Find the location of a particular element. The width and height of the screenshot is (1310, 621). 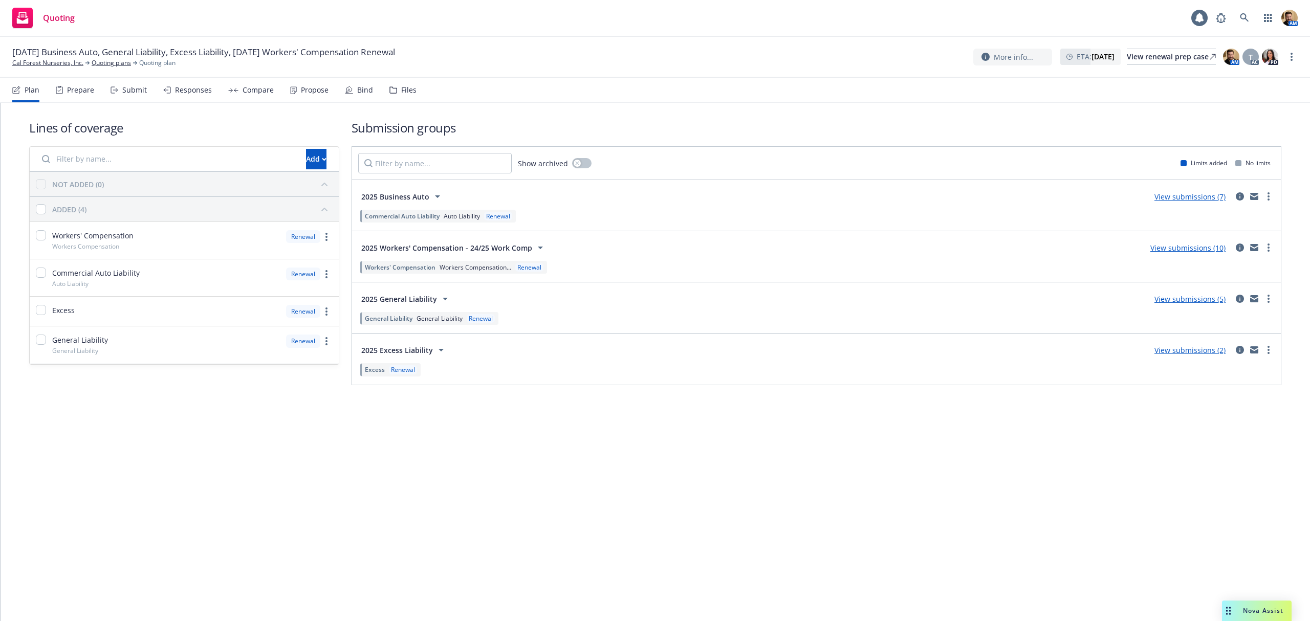

div: Submit is located at coordinates (135, 90).